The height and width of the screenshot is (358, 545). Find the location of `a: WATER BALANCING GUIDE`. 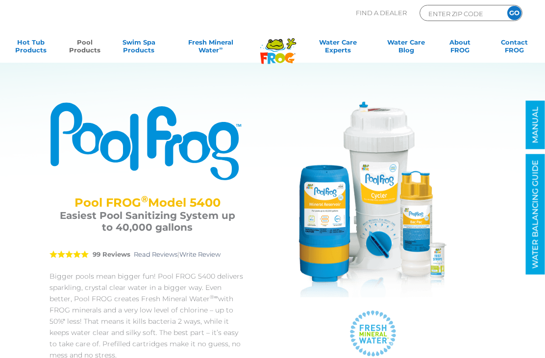

a: WATER BALANCING GUIDE is located at coordinates (535, 215).